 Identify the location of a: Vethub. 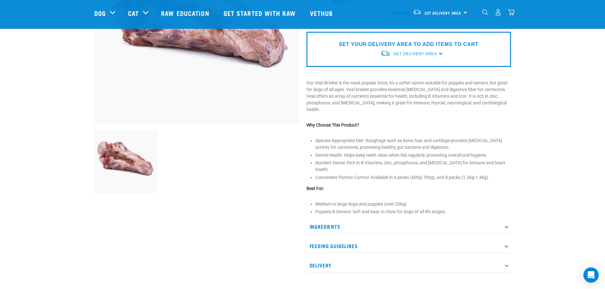
(322, 13).